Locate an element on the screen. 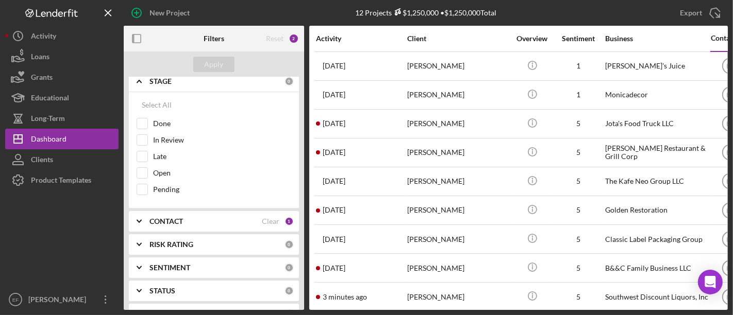  div: 12 Projects • $1,250,000 Total is located at coordinates (426, 12).